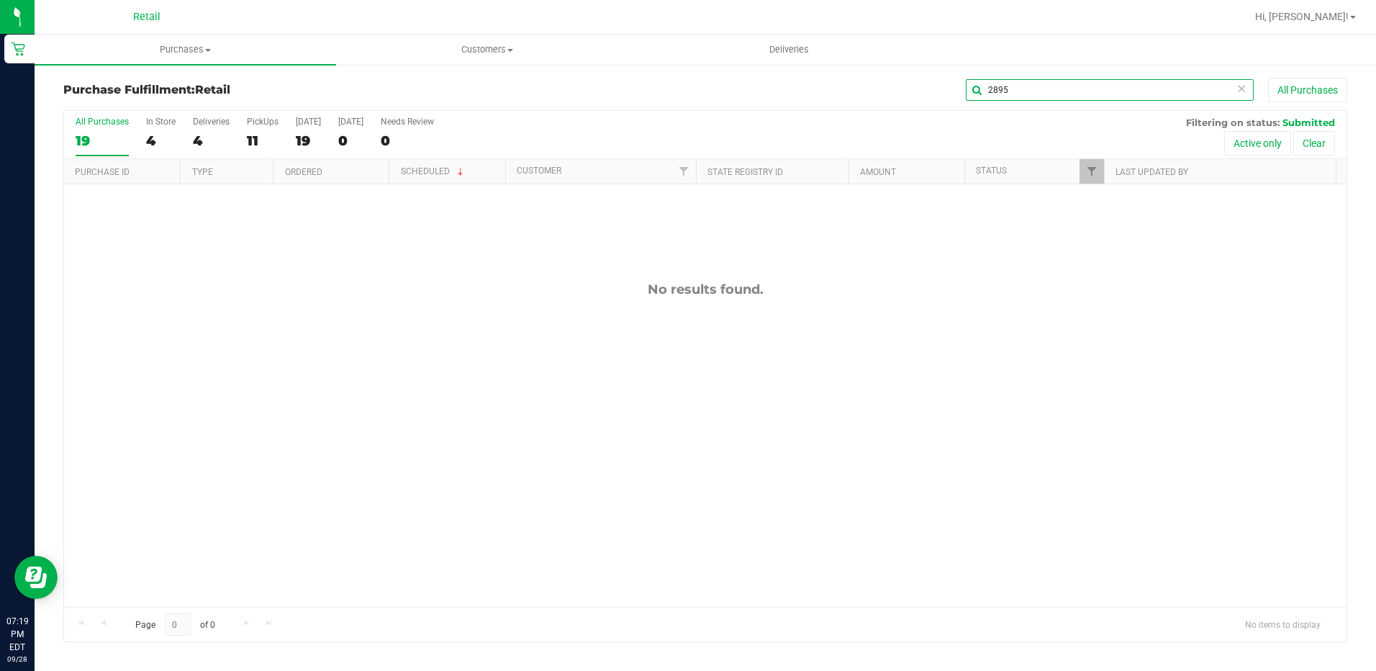 The image size is (1376, 671). Describe the element at coordinates (1283, 624) in the screenshot. I see `span: No items to display` at that location.